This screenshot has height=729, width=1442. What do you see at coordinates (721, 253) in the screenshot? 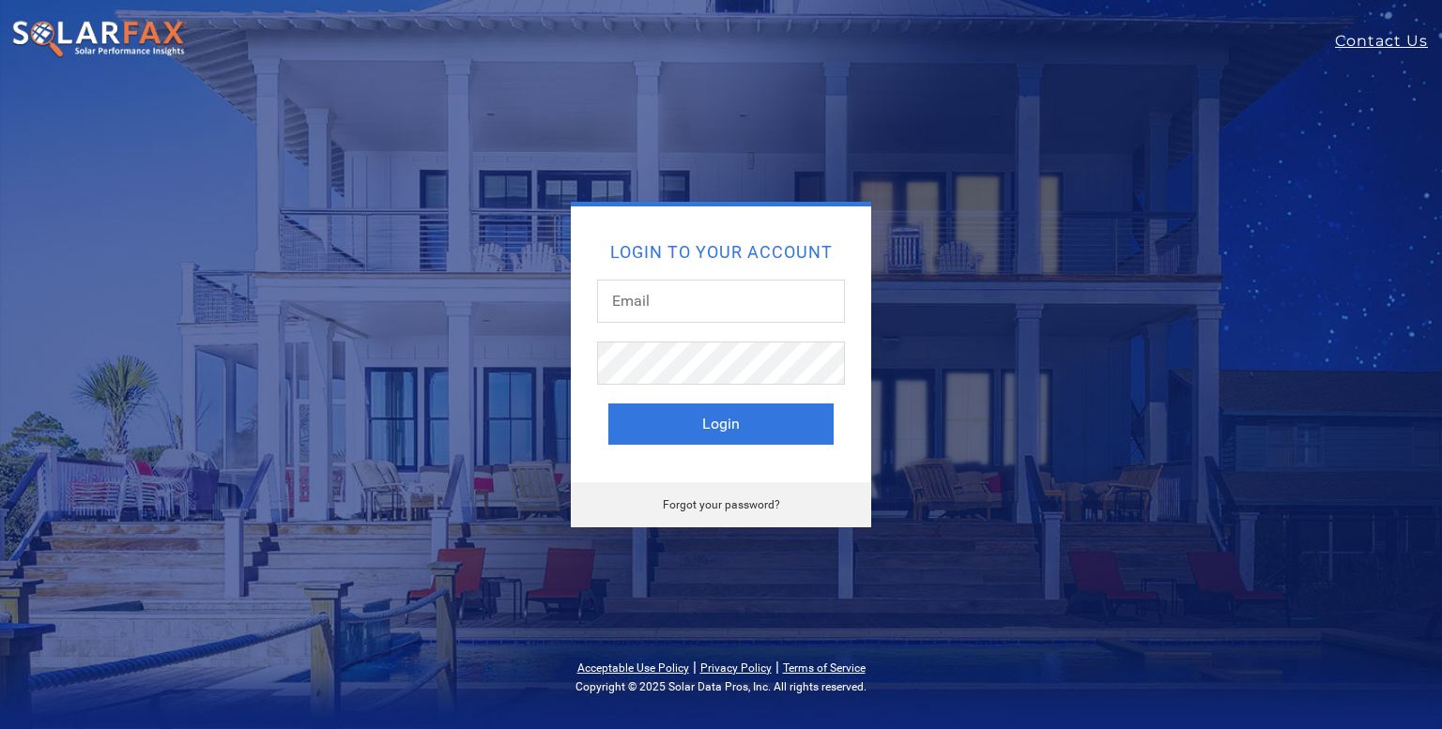
I see `h2: Login to your account` at bounding box center [721, 253].